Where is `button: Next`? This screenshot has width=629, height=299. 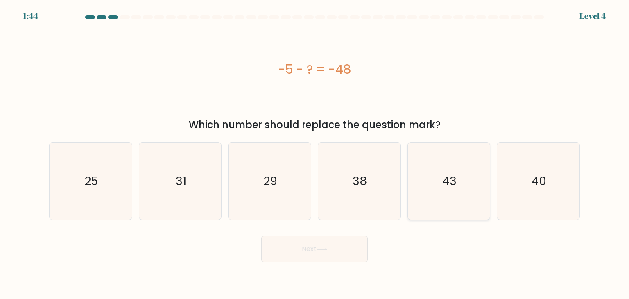
button: Next is located at coordinates (315, 249).